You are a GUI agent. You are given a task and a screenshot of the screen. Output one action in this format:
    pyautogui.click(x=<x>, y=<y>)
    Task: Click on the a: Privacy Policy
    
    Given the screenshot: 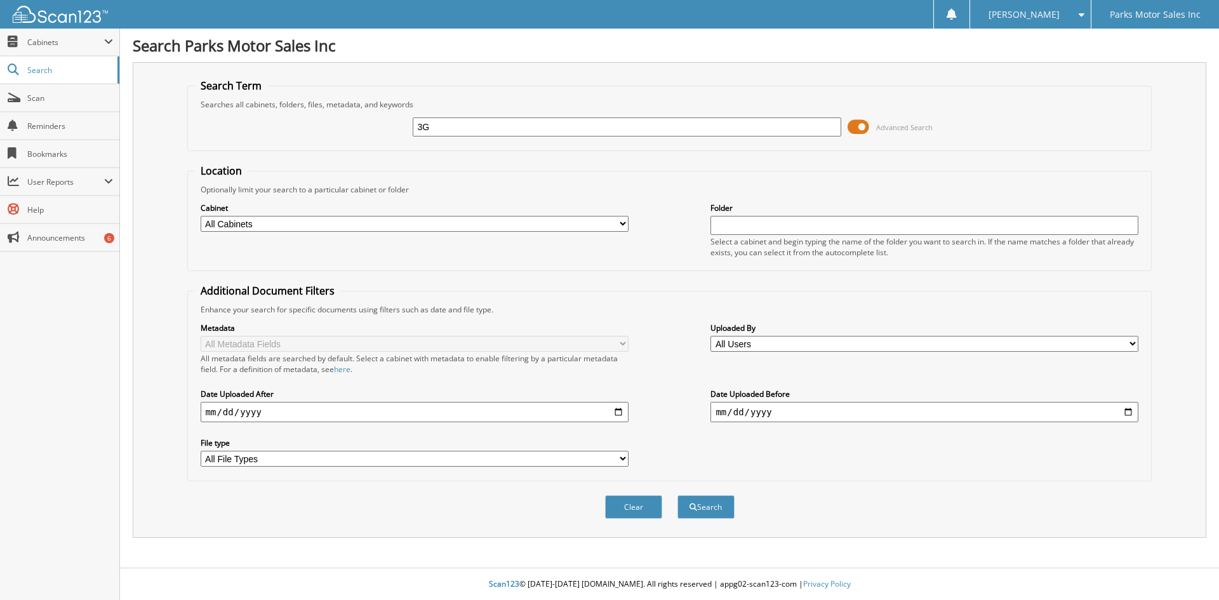 What is the action you would take?
    pyautogui.click(x=827, y=584)
    